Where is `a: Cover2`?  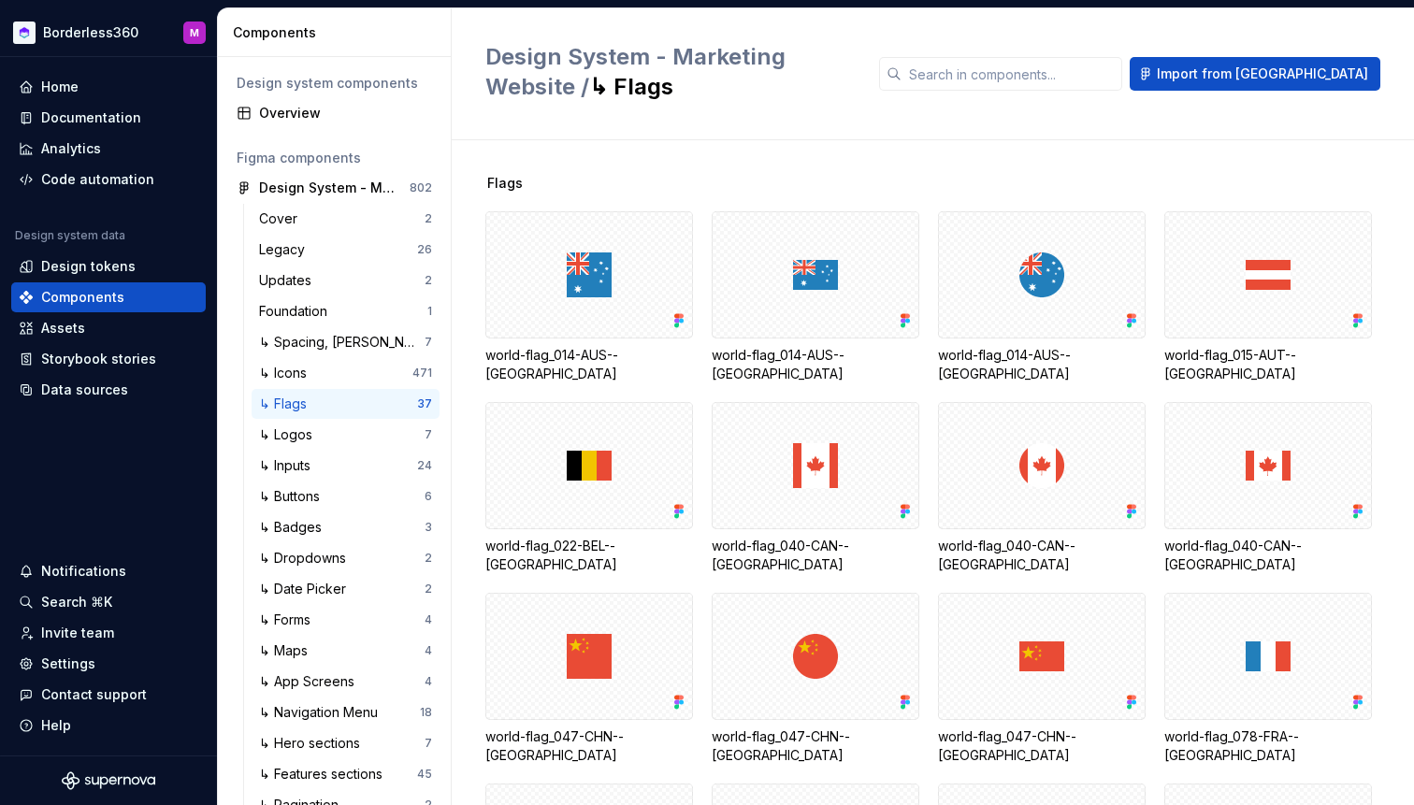 a: Cover2 is located at coordinates (345, 219).